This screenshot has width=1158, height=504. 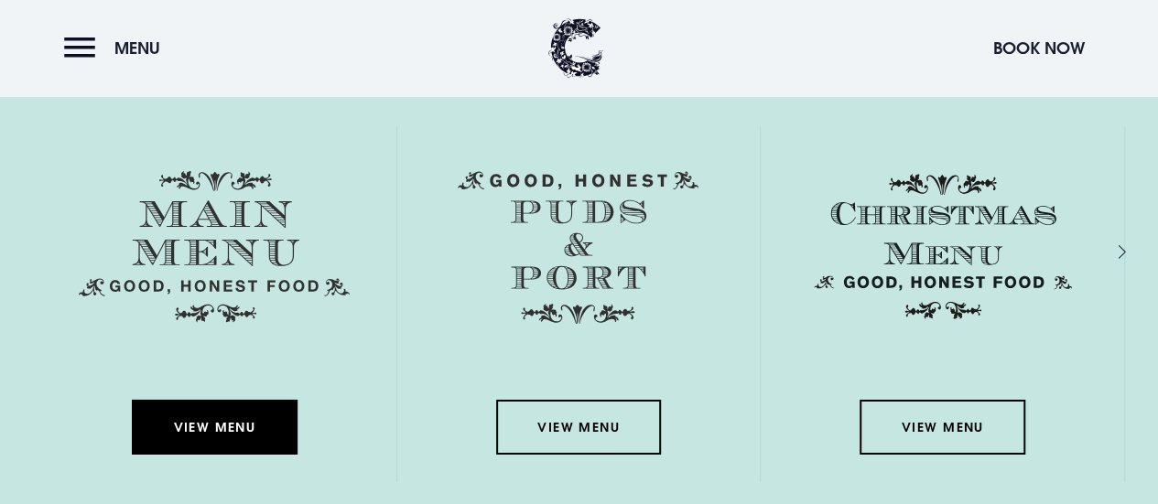 I want to click on img: Menu main menu, so click(x=214, y=247).